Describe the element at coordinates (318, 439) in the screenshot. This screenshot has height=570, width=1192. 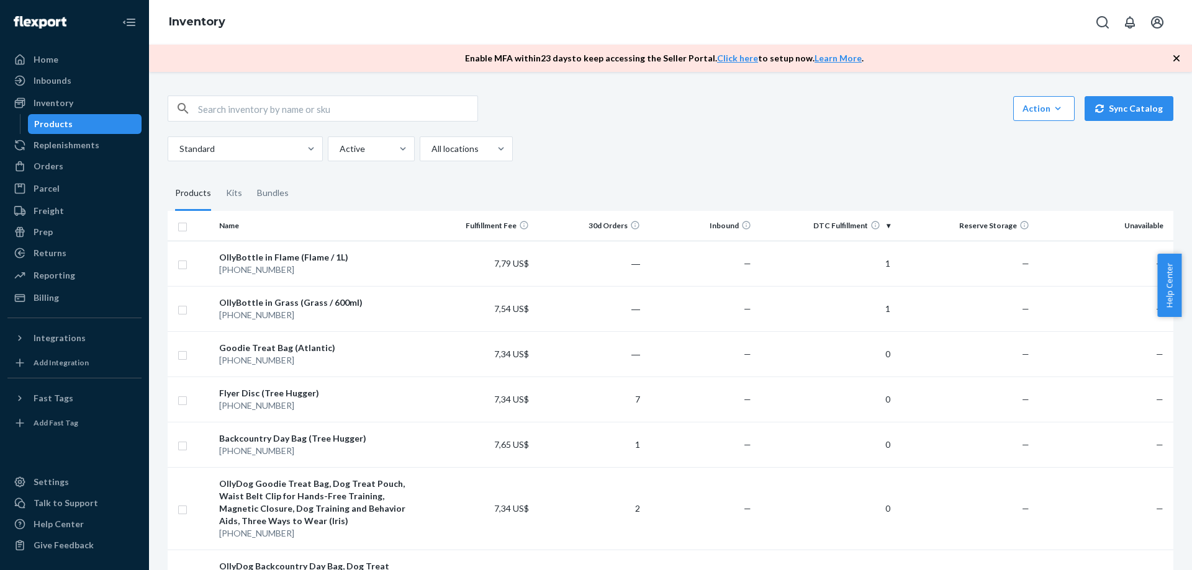
I see `div: Backcountry Day Bag (Tree Hugger)` at that location.